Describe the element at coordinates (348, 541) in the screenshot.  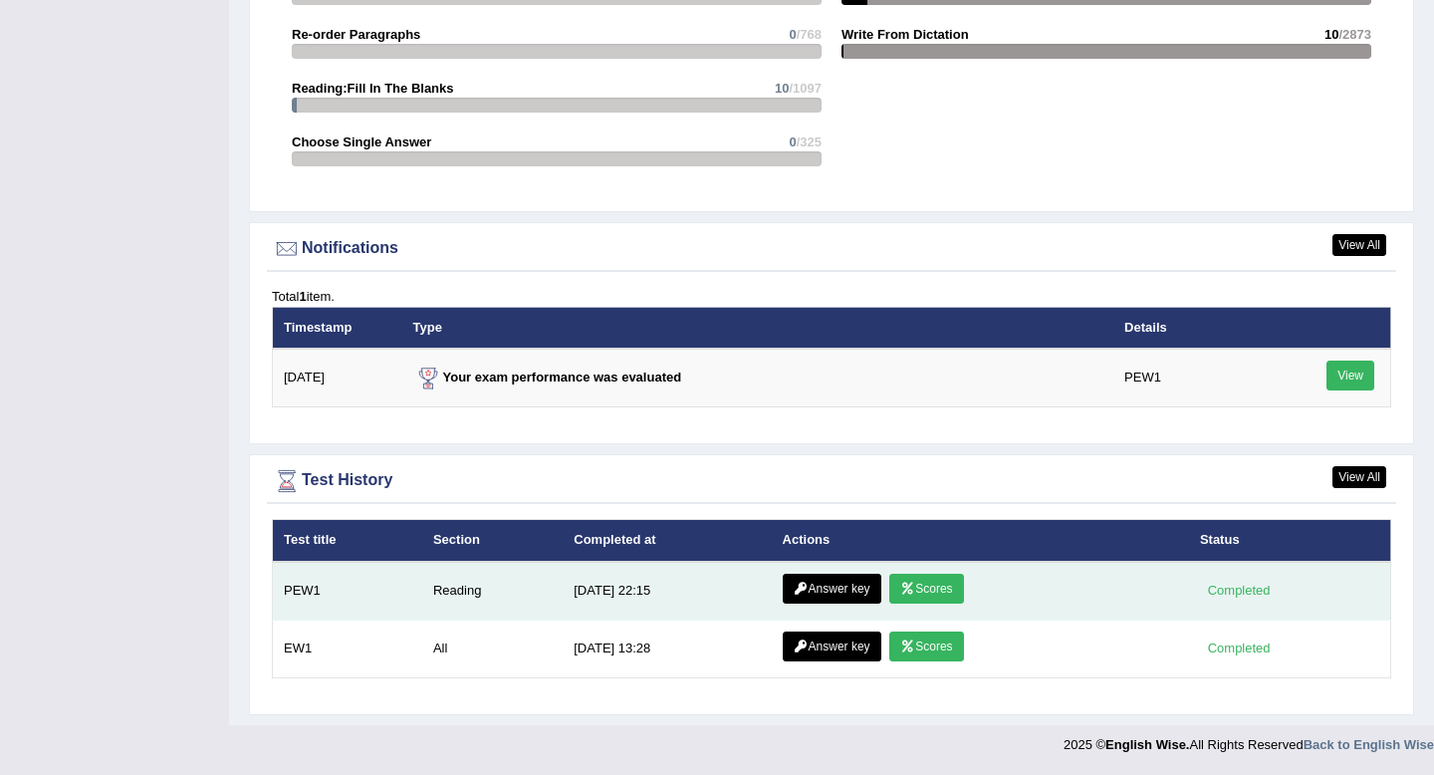
I see `th: Test title` at that location.